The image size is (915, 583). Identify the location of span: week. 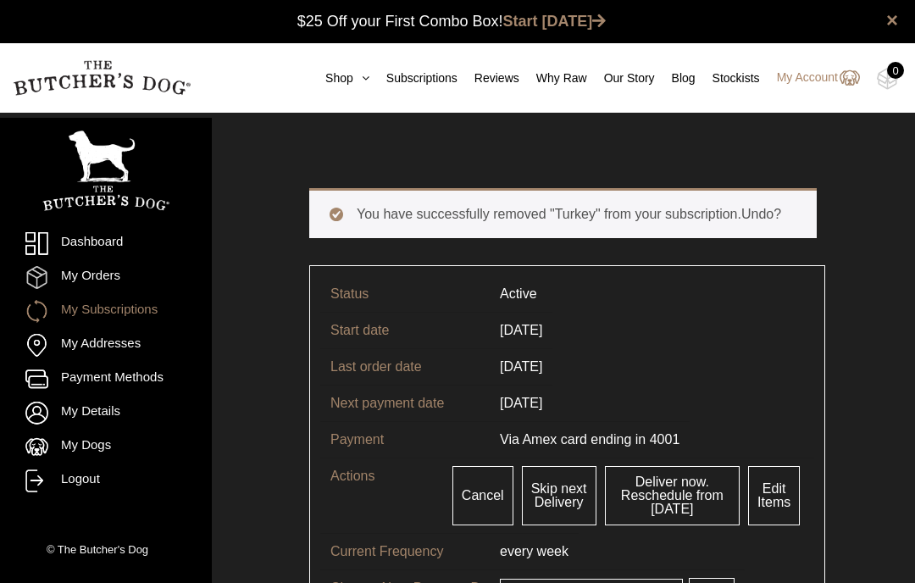
(552, 551).